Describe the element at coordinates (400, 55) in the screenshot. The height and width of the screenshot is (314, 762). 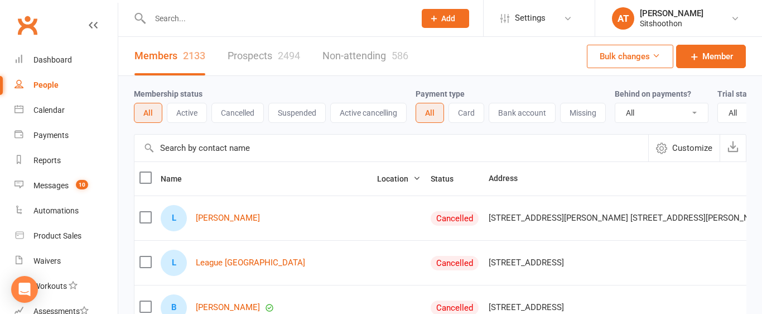
I see `div: 586` at that location.